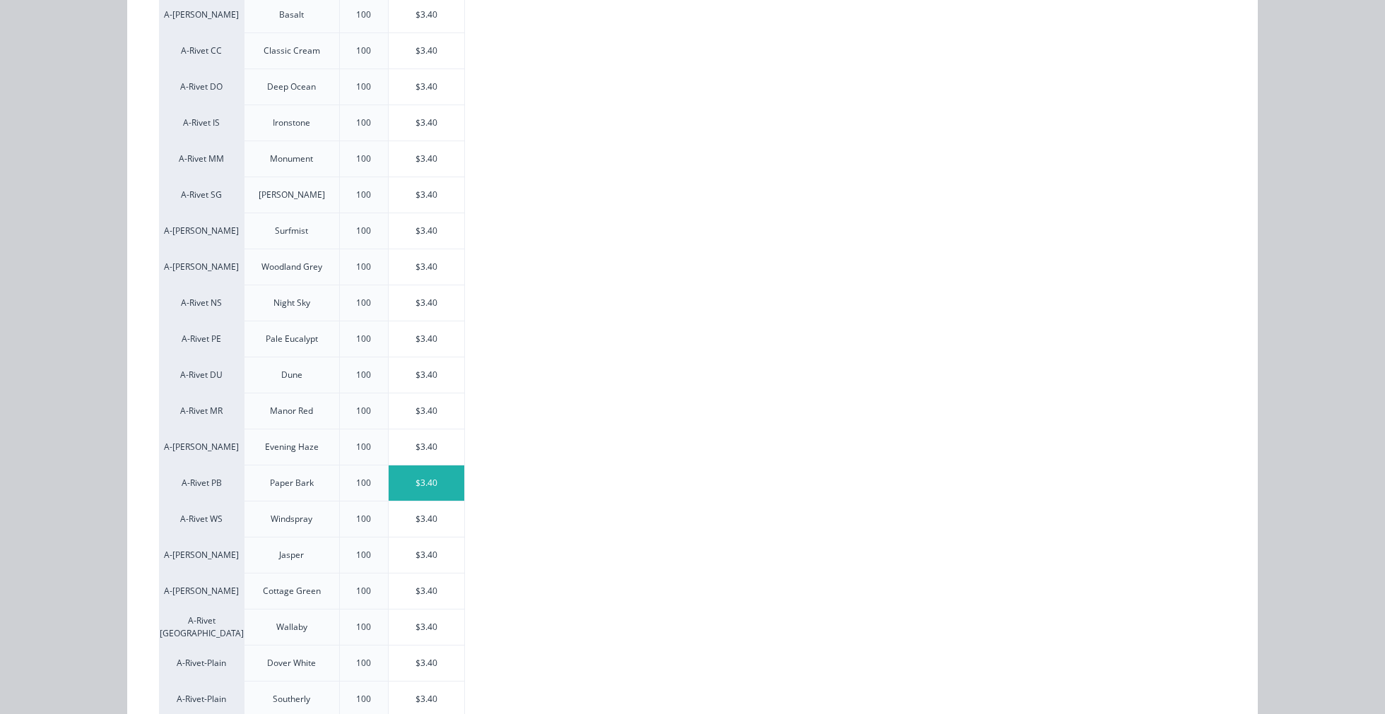 The width and height of the screenshot is (1385, 714). Describe the element at coordinates (201, 483) in the screenshot. I see `div: A-Rivet PB` at that location.